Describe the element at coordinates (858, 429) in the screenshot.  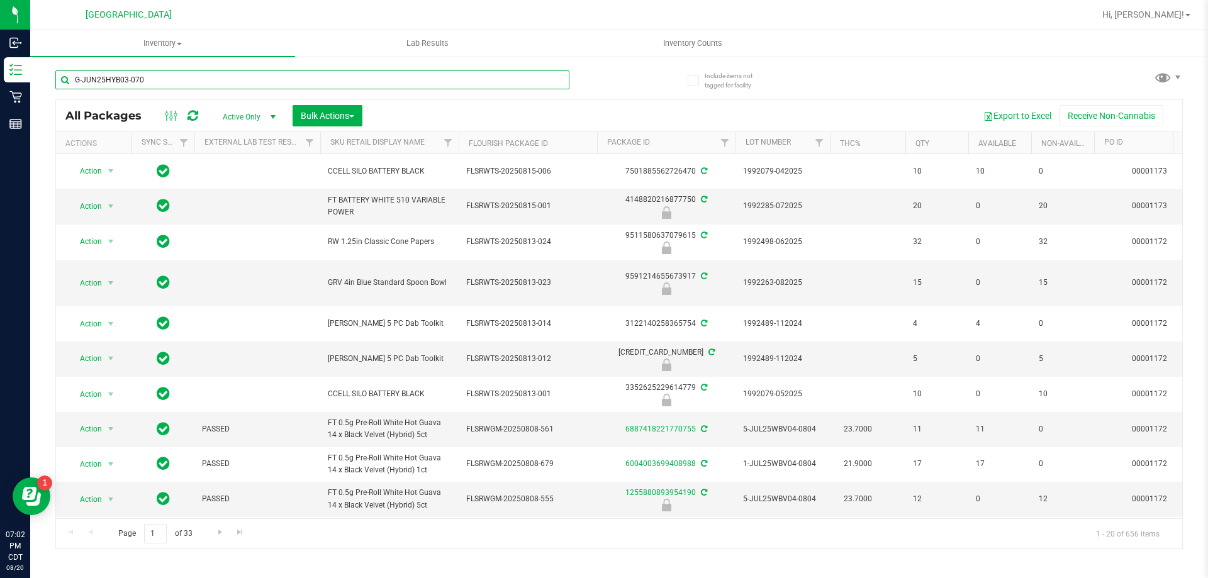
I see `span: 23.7000` at that location.